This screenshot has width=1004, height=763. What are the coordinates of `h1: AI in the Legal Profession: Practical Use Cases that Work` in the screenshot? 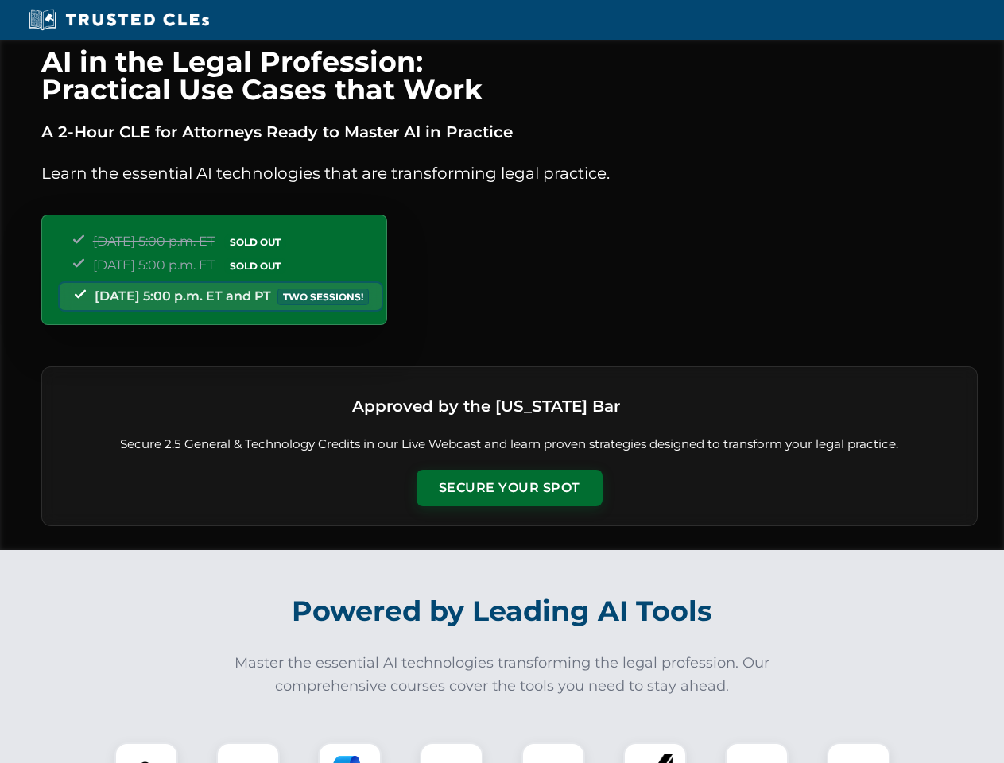 It's located at (510, 76).